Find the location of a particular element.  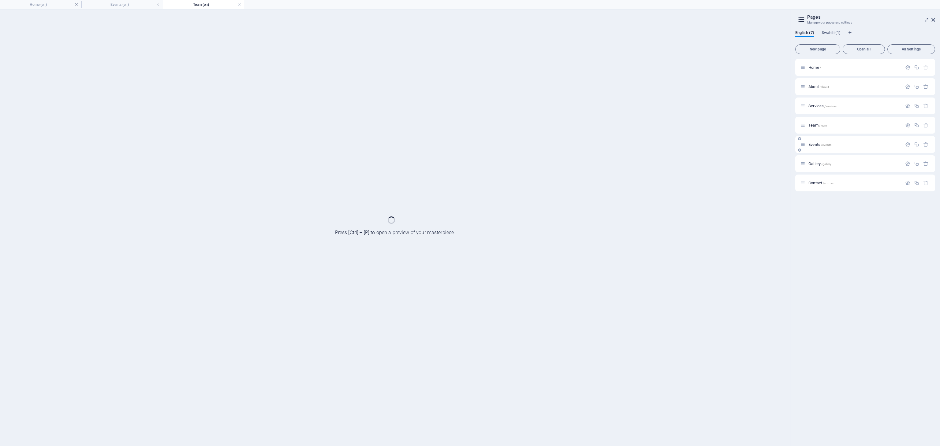

div: Team/team is located at coordinates (854, 125).